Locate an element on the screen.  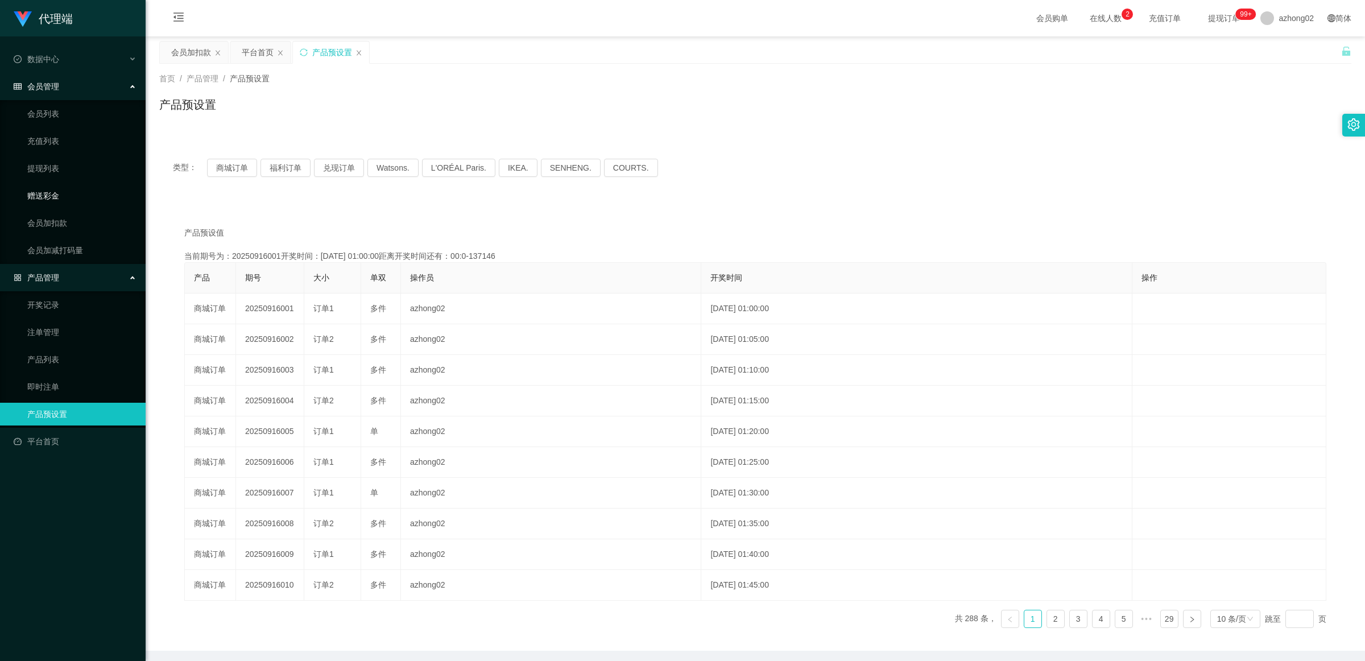
a: 产品预设置 is located at coordinates (82, 414).